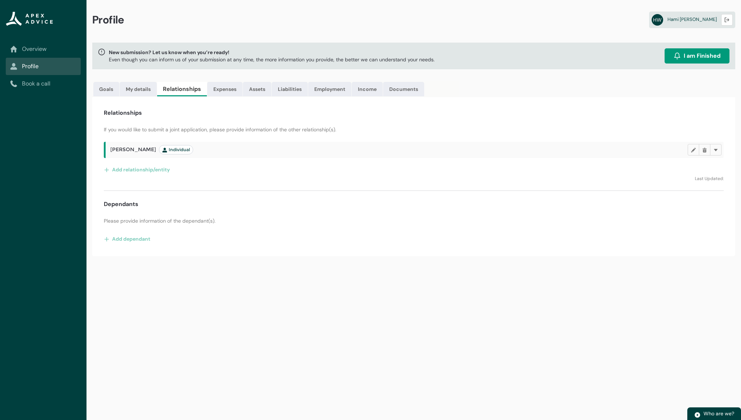 The image size is (741, 420). What do you see at coordinates (108, 20) in the screenshot?
I see `span: Profile` at bounding box center [108, 20].